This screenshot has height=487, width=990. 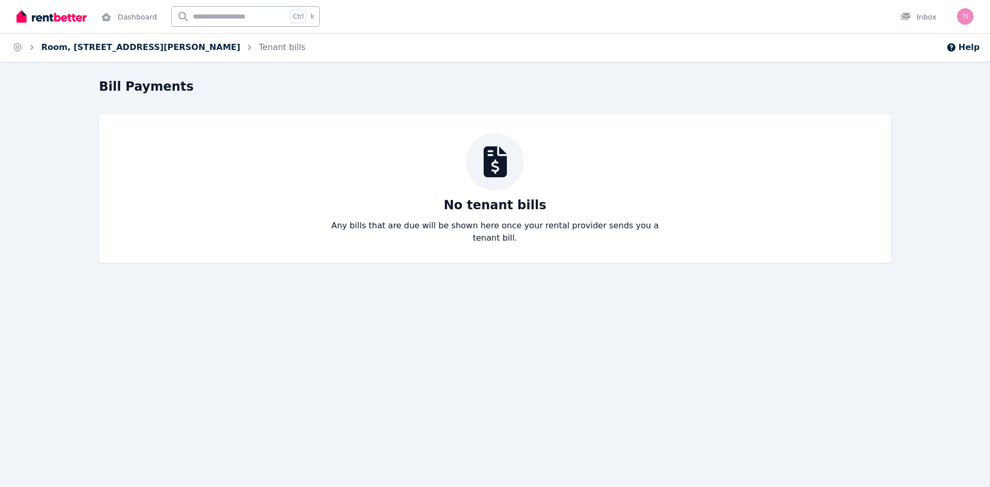 What do you see at coordinates (312, 16) in the screenshot?
I see `span: k` at bounding box center [312, 16].